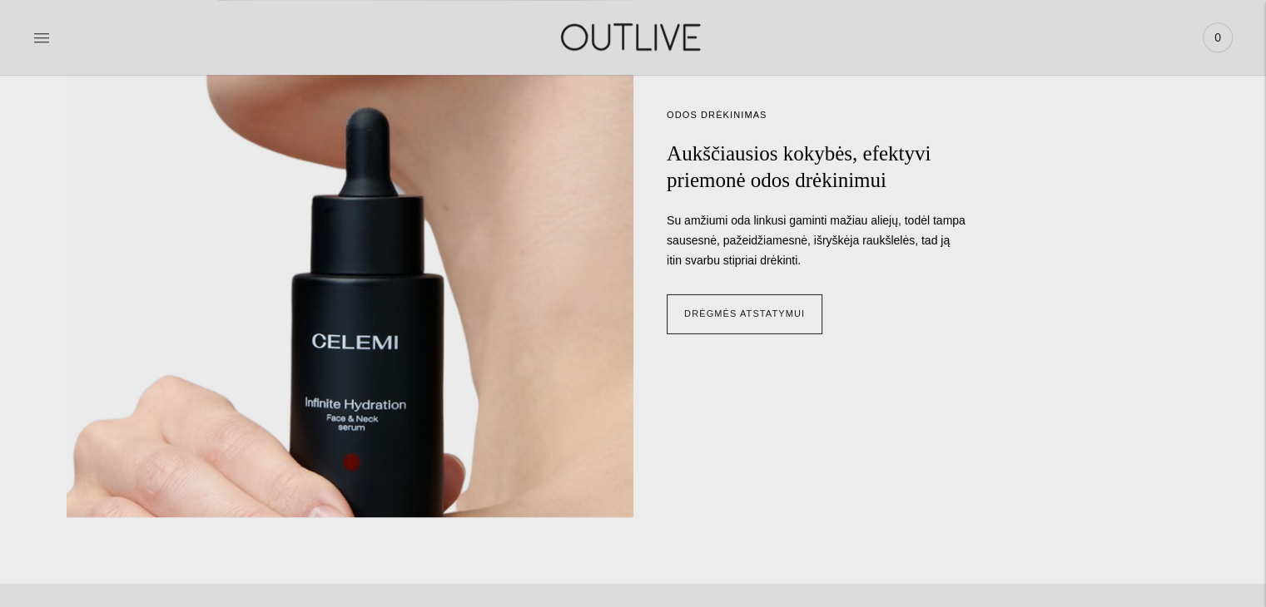 The image size is (1266, 607). Describe the element at coordinates (816, 167) in the screenshot. I see `h2: Aukščiausios kokybės, efektyvi priemonė odos drėkinimui` at that location.